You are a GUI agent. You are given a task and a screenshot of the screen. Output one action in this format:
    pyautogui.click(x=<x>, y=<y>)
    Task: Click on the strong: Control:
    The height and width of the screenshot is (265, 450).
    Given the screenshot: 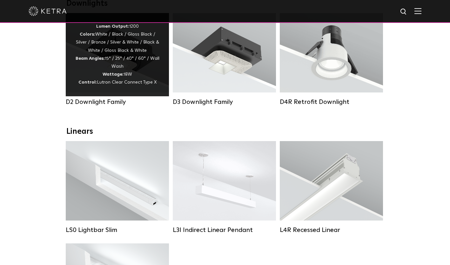 What is the action you would take?
    pyautogui.click(x=88, y=82)
    